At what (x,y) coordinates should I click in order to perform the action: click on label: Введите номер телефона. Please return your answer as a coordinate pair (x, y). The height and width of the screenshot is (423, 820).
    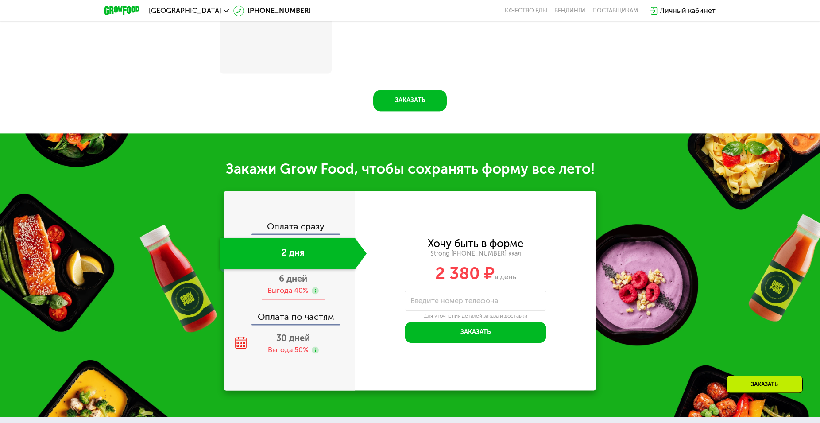
    Looking at the image, I should click on (454, 300).